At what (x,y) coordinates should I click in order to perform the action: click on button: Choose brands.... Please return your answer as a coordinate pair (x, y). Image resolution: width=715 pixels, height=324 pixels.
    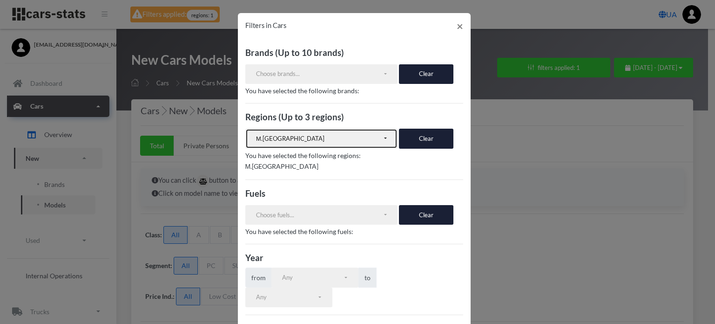
    Looking at the image, I should click on (322, 74).